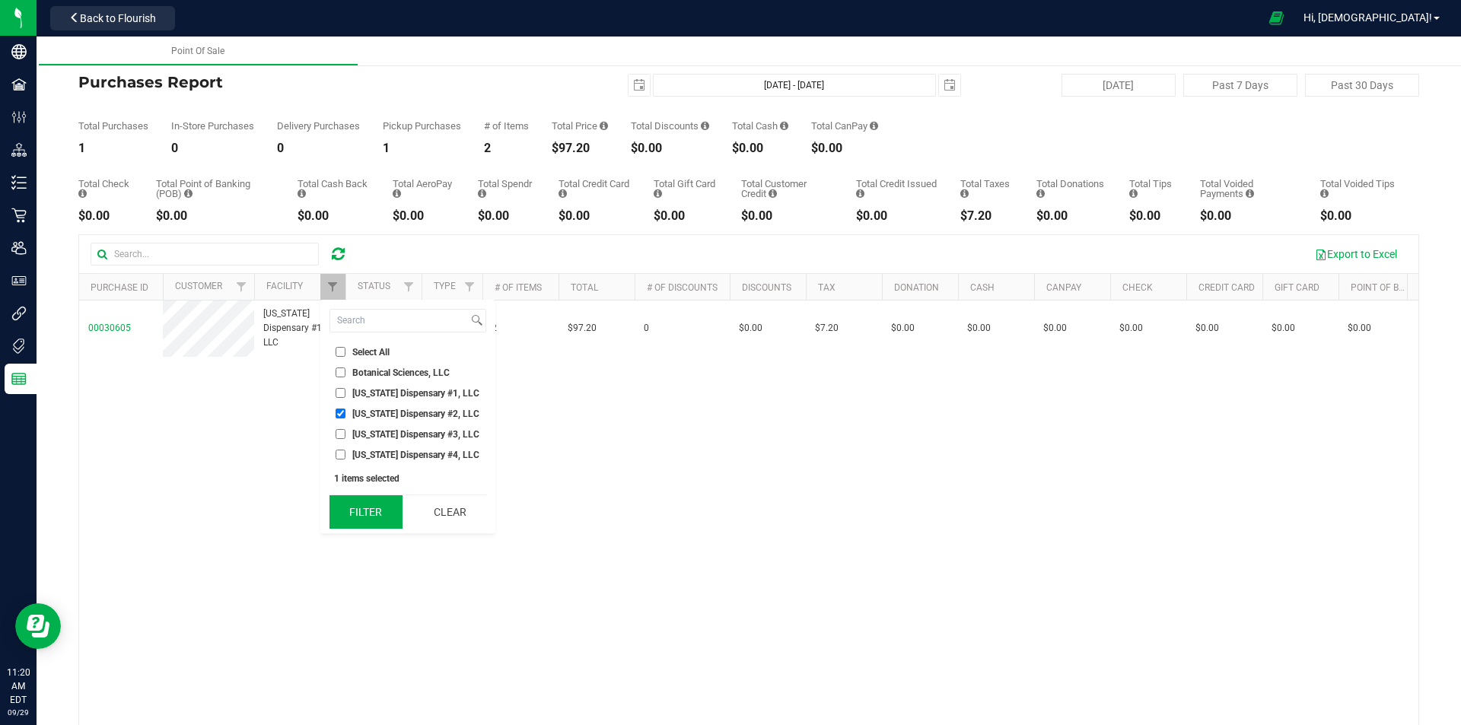 The width and height of the screenshot is (1461, 725). I want to click on button: Export to Excel, so click(1356, 254).